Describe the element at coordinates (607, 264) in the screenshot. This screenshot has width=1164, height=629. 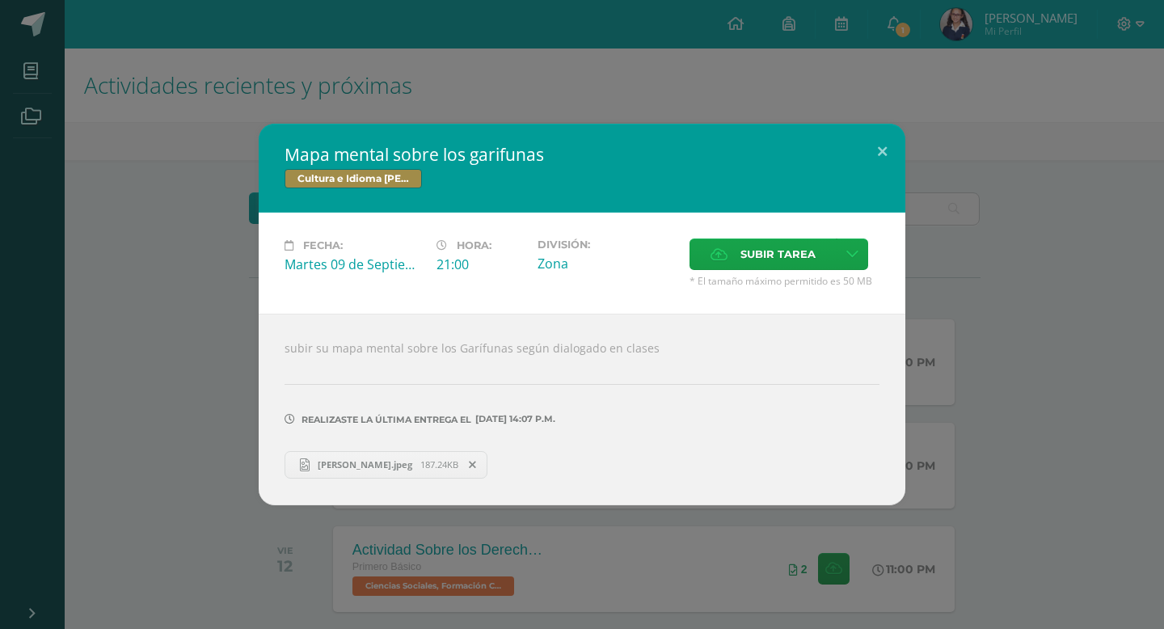
I see `div: Zona` at that location.